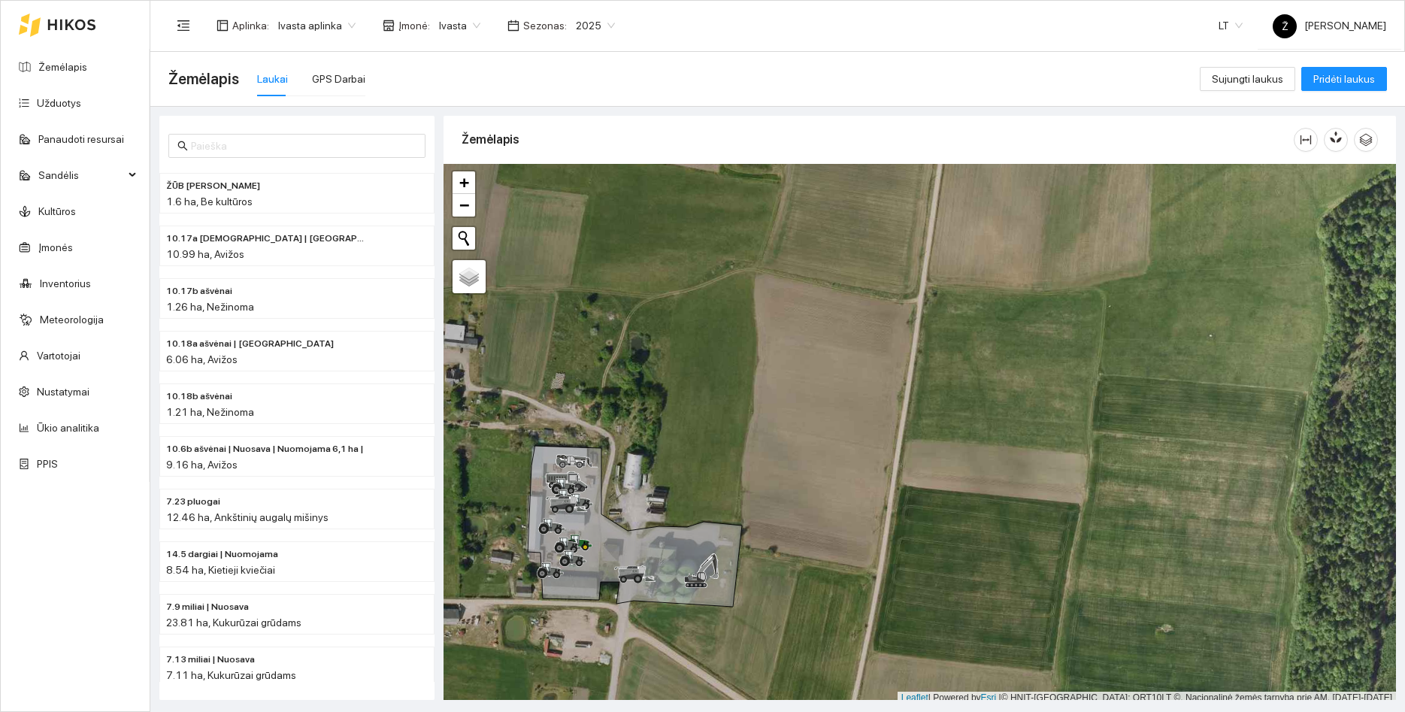 This screenshot has height=712, width=1405. Describe the element at coordinates (317, 26) in the screenshot. I see `span: Ivasta aplinka` at that location.